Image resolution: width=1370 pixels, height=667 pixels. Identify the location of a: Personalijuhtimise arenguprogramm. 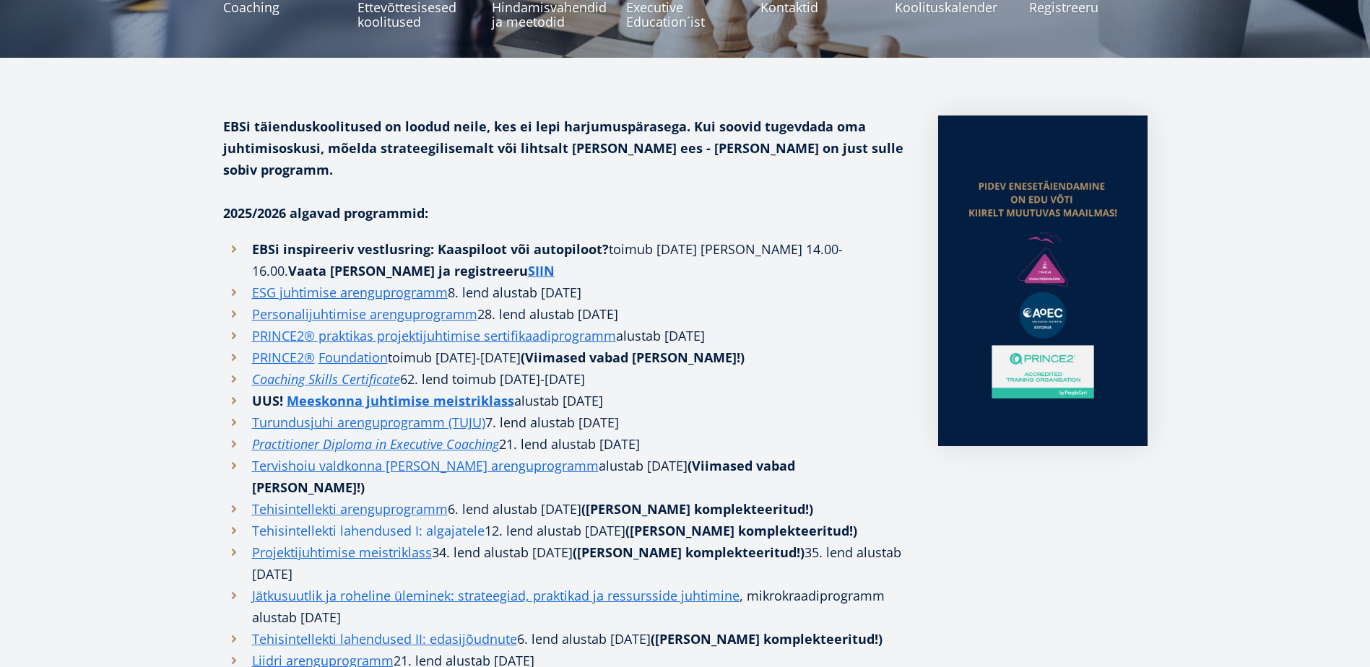
(365, 314).